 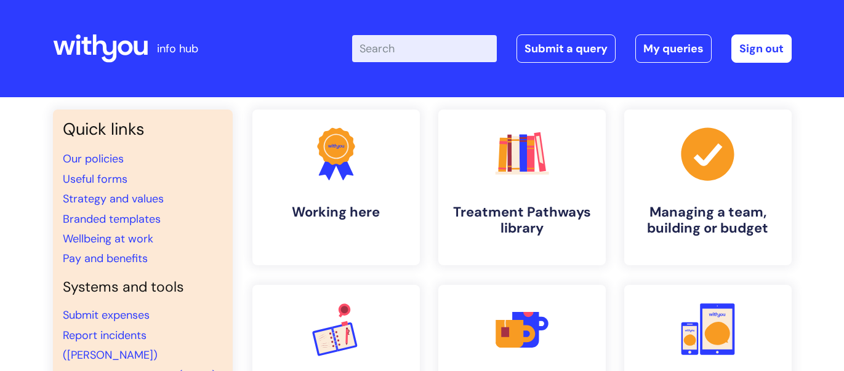 I want to click on a: Our policies, so click(x=93, y=159).